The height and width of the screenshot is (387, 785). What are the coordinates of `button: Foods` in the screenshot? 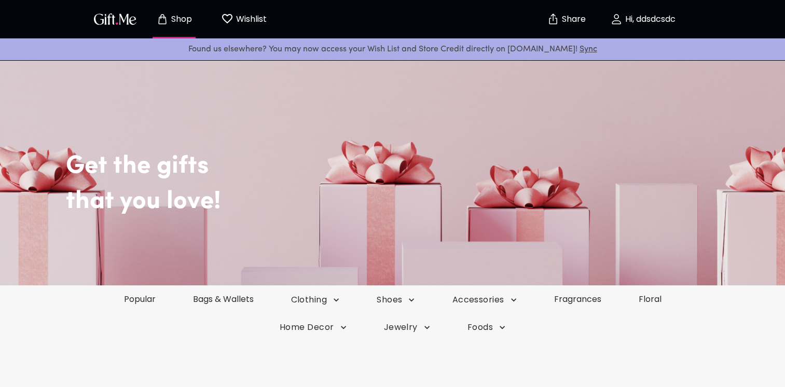 It's located at (486, 327).